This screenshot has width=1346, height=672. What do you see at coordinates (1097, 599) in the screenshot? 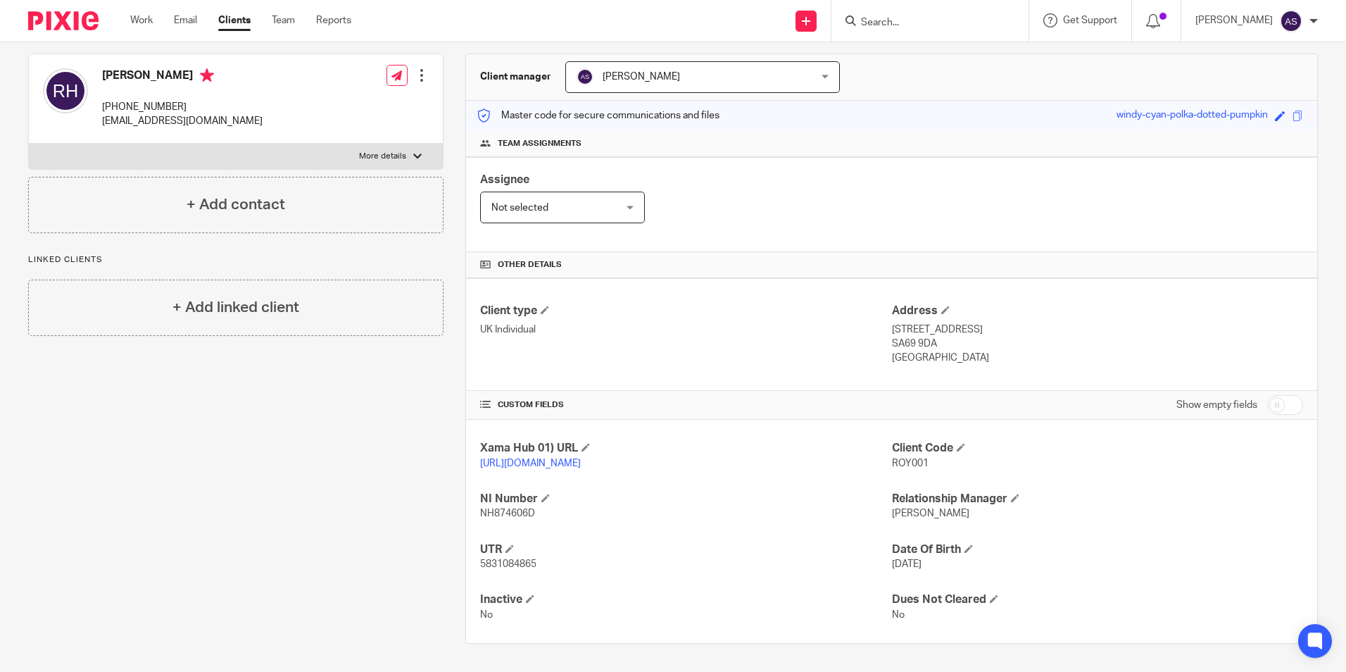
I see `h4: Dues Not Cleared` at bounding box center [1097, 599].